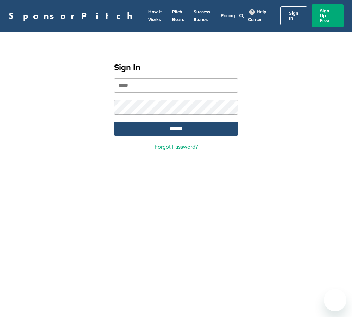 This screenshot has width=352, height=317. What do you see at coordinates (202, 16) in the screenshot?
I see `a: Success Stories` at bounding box center [202, 16].